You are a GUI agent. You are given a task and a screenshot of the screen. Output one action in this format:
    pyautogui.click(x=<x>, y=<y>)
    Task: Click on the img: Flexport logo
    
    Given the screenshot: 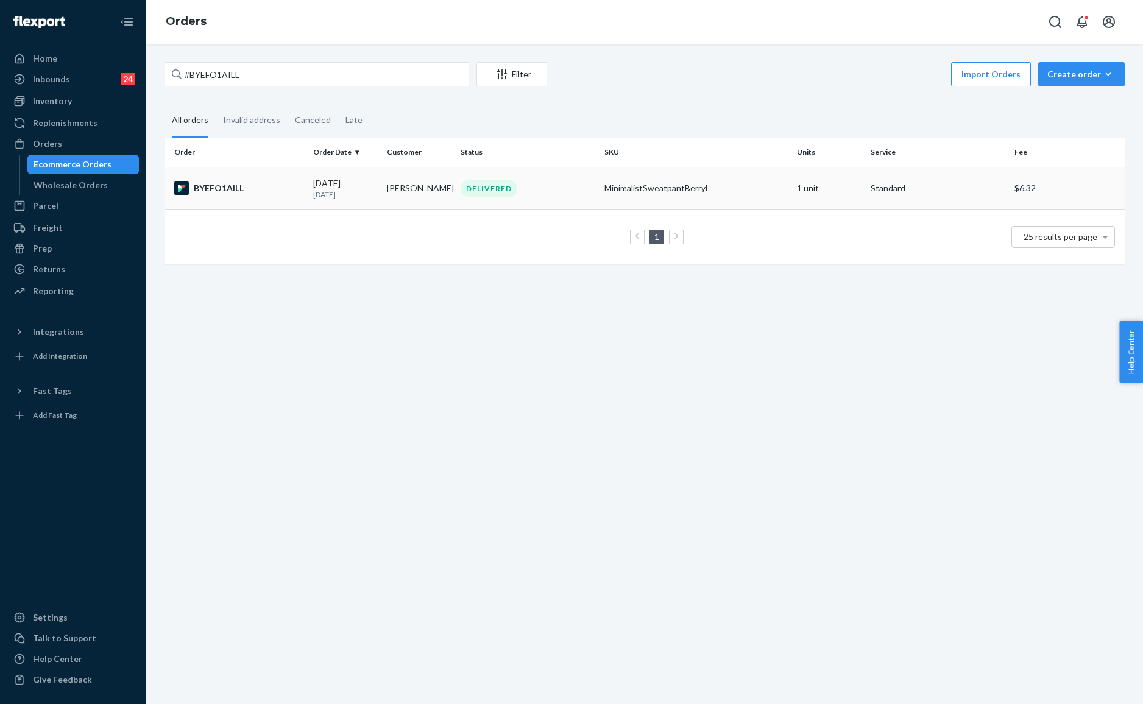 What is the action you would take?
    pyautogui.click(x=39, y=22)
    